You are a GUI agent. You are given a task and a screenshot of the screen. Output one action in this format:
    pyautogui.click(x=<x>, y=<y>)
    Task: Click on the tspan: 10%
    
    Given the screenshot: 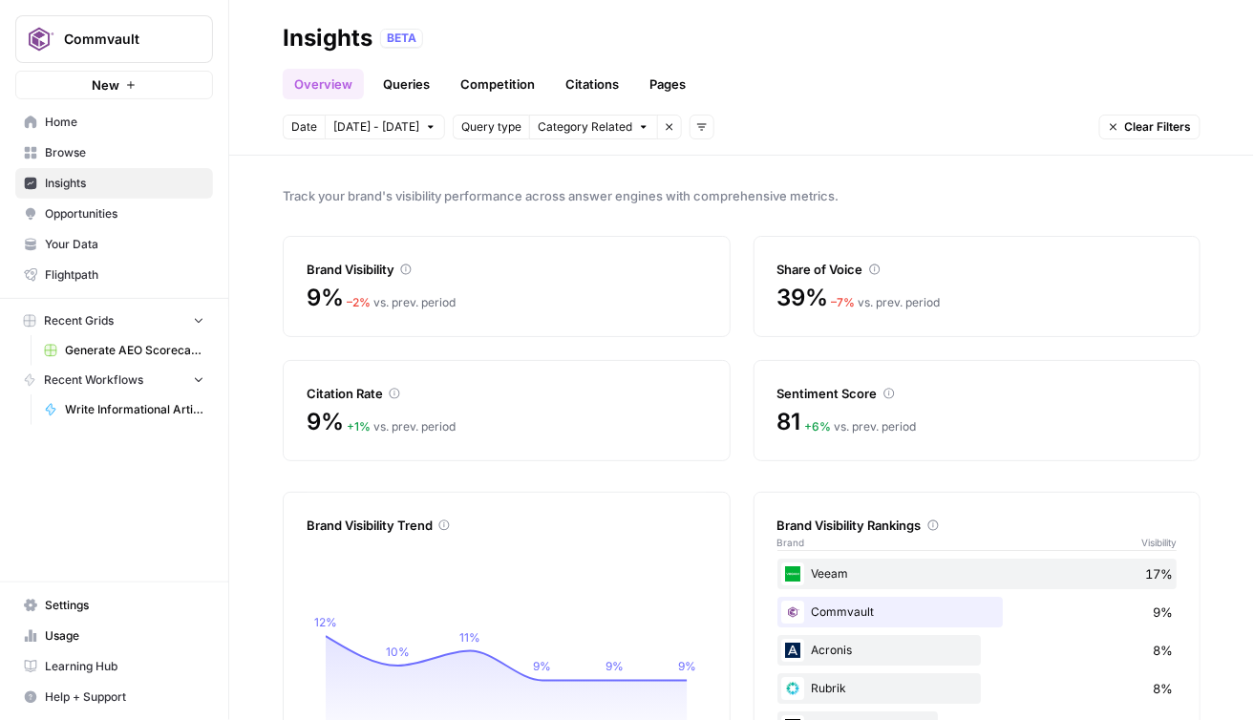 What is the action you would take?
    pyautogui.click(x=397, y=651)
    